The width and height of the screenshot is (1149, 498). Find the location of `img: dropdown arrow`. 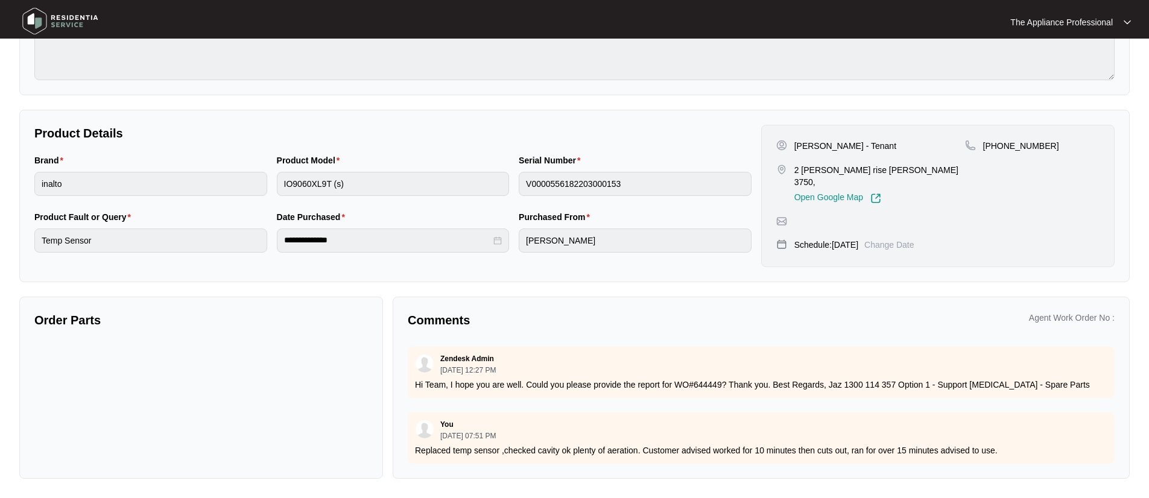

img: dropdown arrow is located at coordinates (1127, 22).